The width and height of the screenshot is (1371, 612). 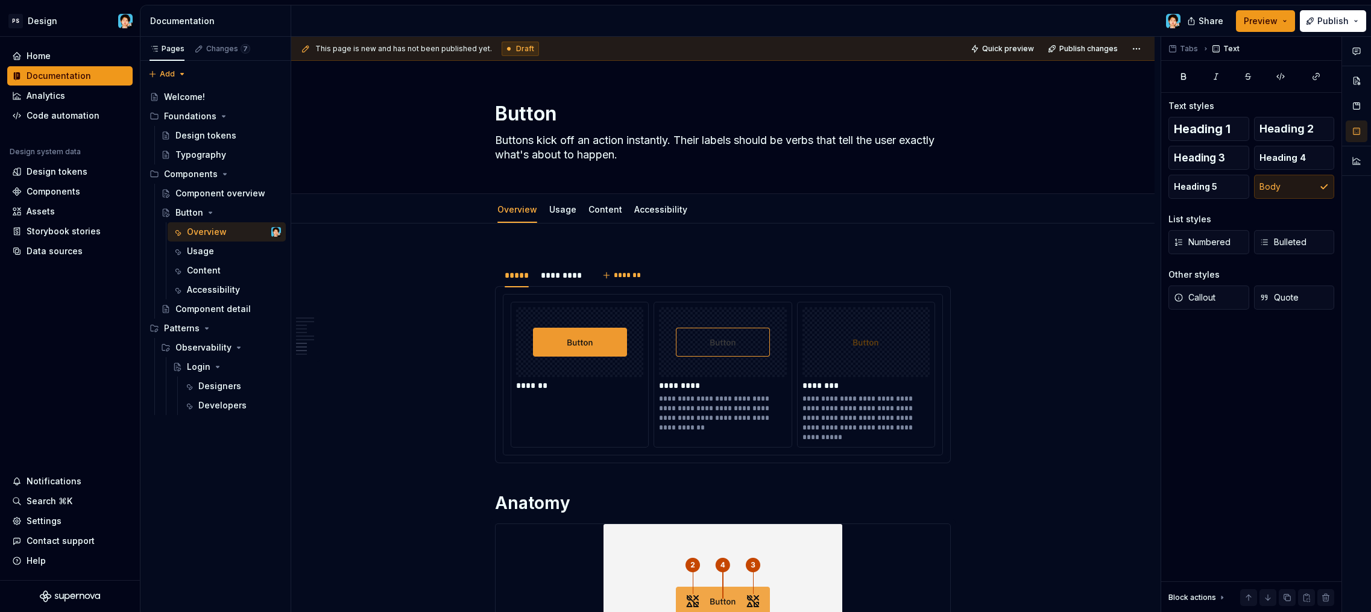 What do you see at coordinates (1205, 21) in the screenshot?
I see `button: Share` at bounding box center [1205, 21].